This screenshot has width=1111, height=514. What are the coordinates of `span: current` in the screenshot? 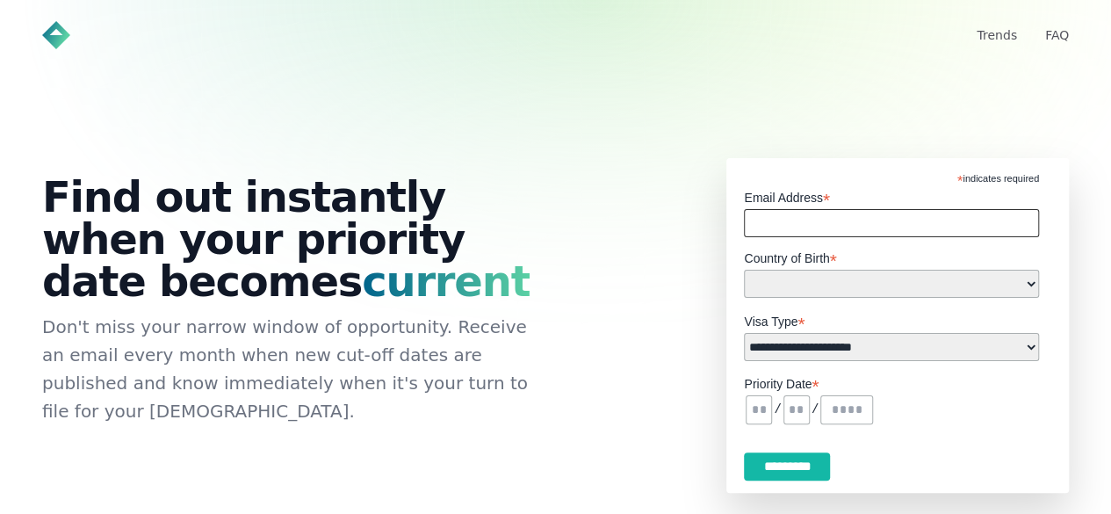 It's located at (445, 281).